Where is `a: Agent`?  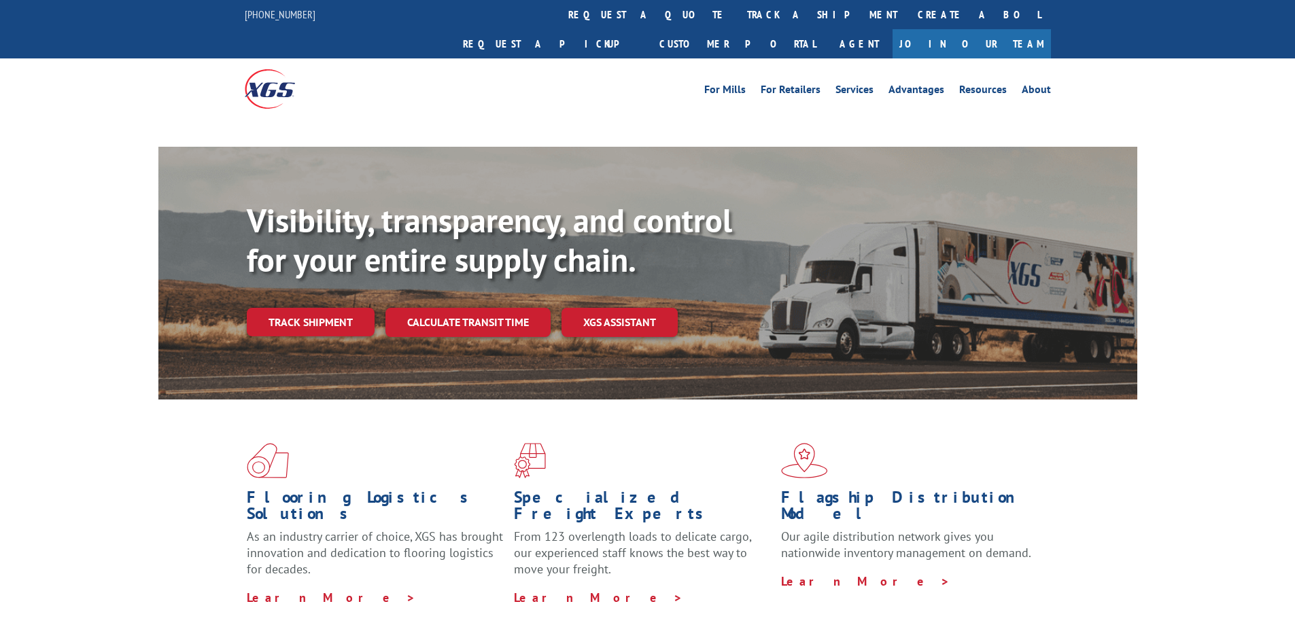
a: Agent is located at coordinates (859, 43).